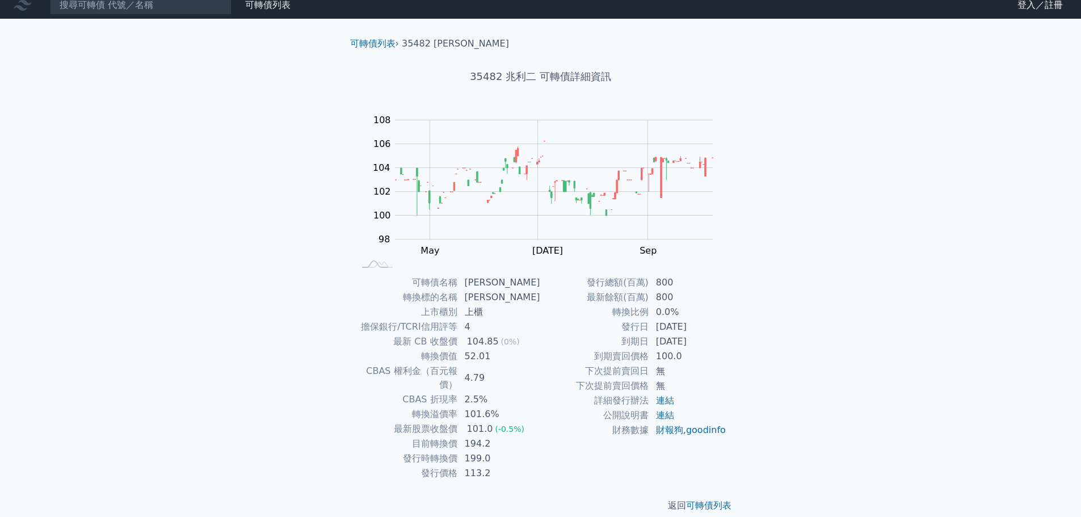 The height and width of the screenshot is (517, 1081). What do you see at coordinates (541, 506) in the screenshot?
I see `p: 返回` at bounding box center [541, 506].